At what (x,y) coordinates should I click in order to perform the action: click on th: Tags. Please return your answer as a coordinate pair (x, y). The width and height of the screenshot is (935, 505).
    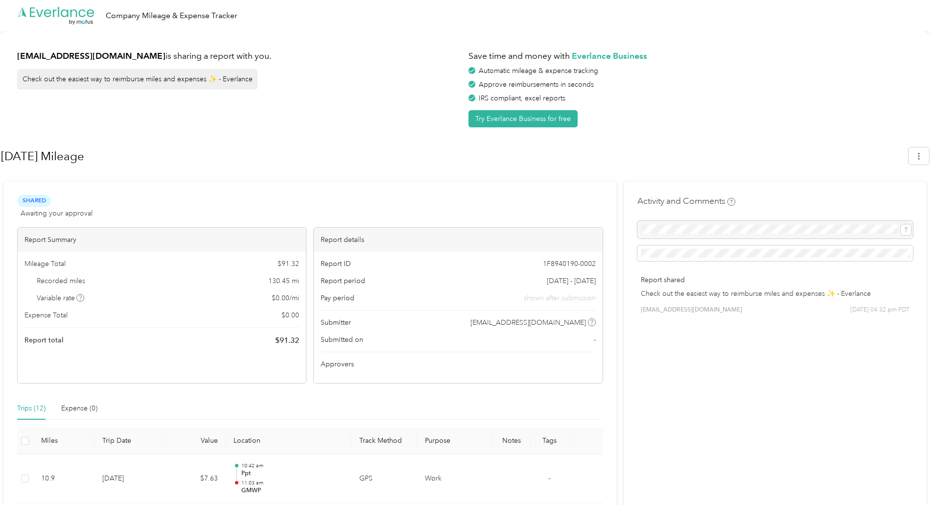
    Looking at the image, I should click on (549, 440).